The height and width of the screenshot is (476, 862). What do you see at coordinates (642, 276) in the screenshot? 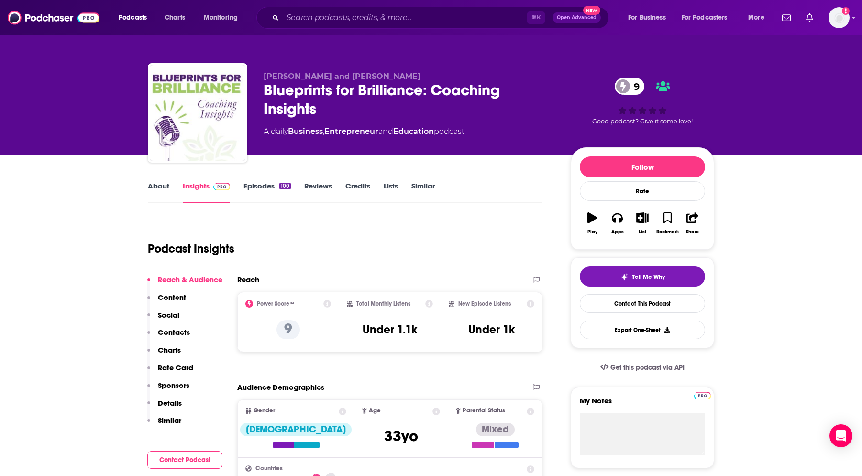
I see `button: tell me why sparkleTell Me Why` at bounding box center [642, 276].